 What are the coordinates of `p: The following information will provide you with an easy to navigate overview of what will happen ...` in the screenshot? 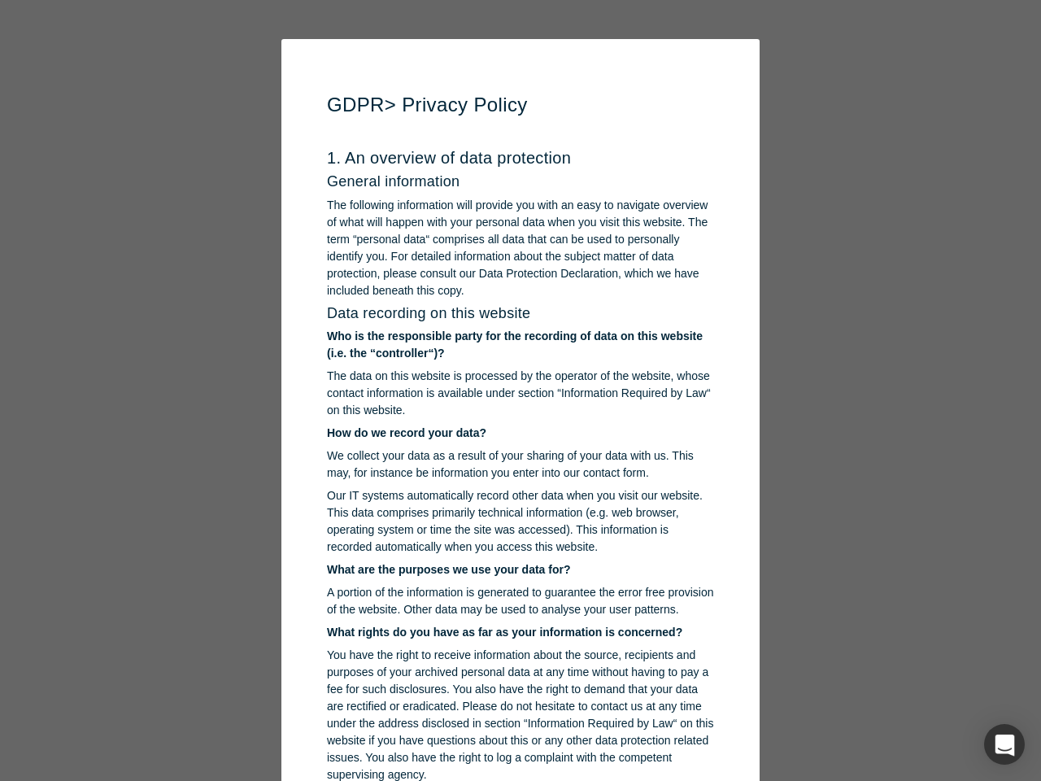 It's located at (521, 248).